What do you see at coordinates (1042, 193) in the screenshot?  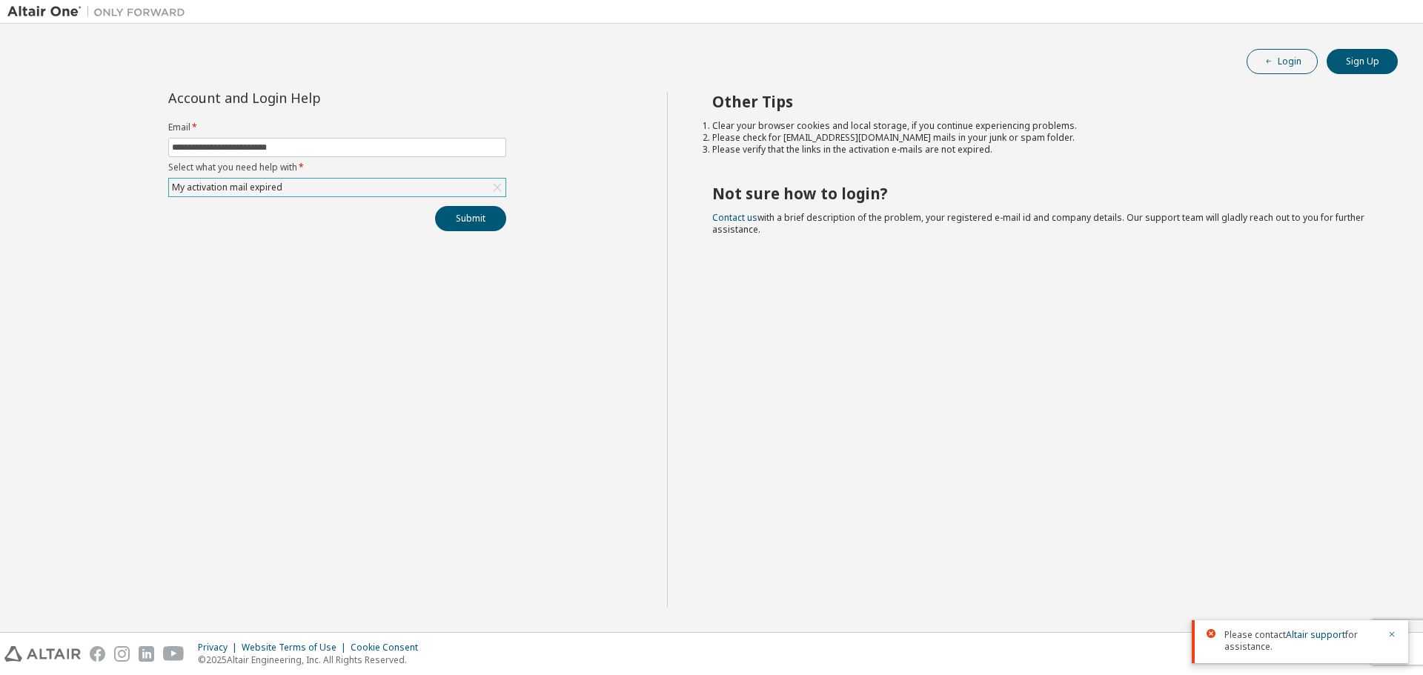 I see `h2: Not sure how to login?` at bounding box center [1042, 193].